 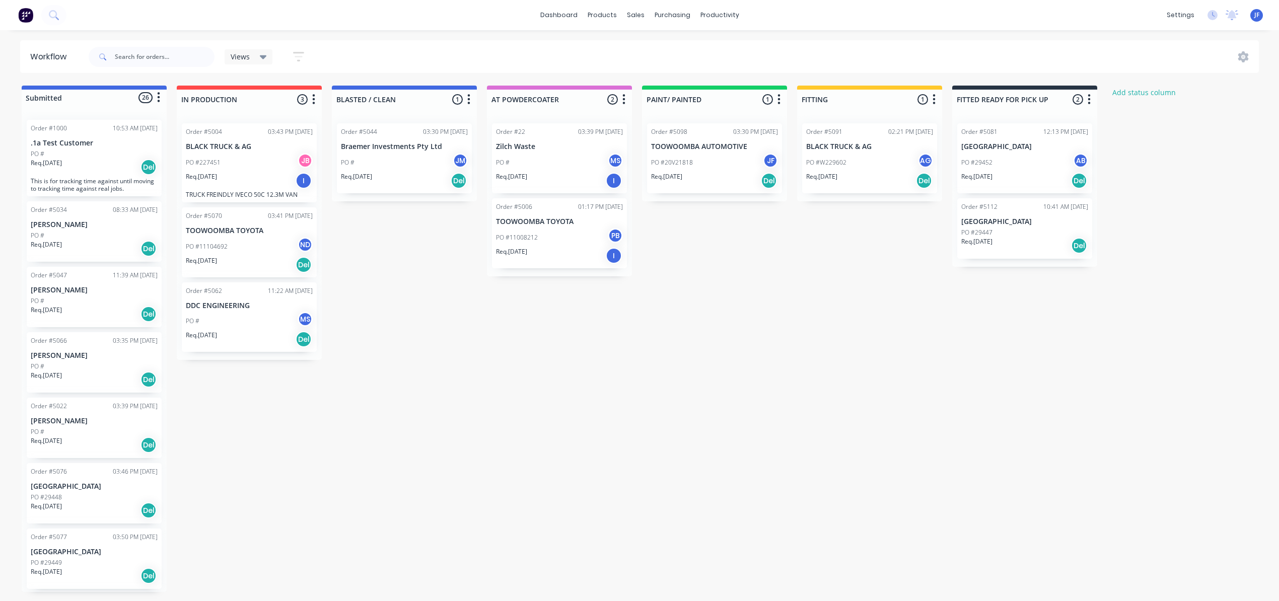 I want to click on p: Braemer Investments Pty Ltd, so click(x=404, y=147).